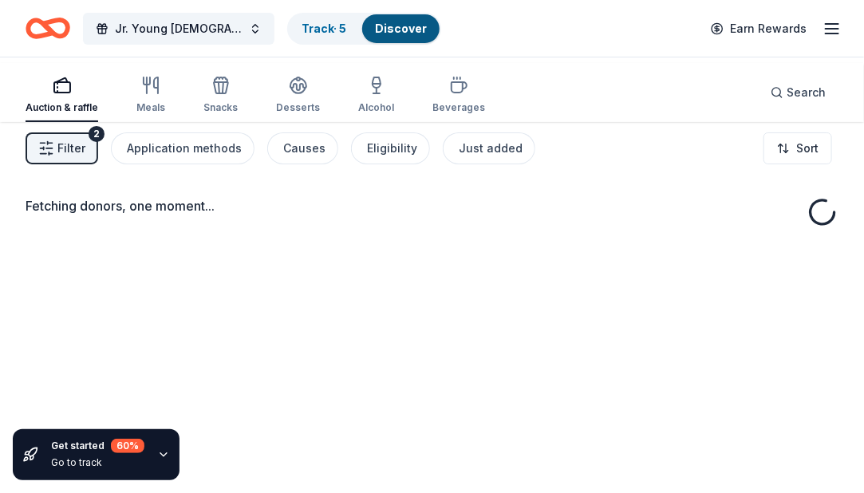  What do you see at coordinates (48, 28) in the screenshot?
I see `a: Home` at bounding box center [48, 28].